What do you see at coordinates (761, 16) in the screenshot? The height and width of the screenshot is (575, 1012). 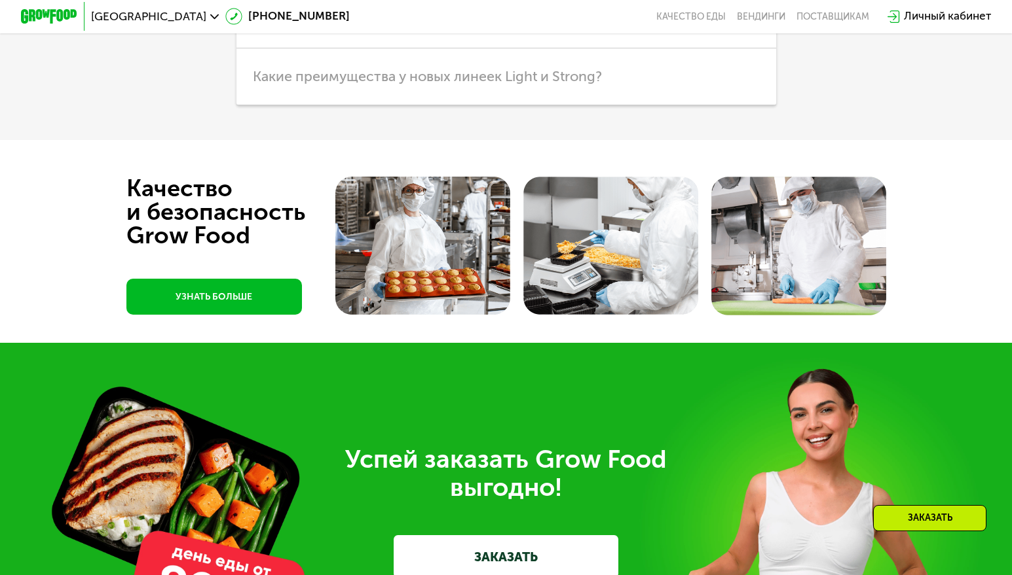 I see `a: Вендинги` at bounding box center [761, 16].